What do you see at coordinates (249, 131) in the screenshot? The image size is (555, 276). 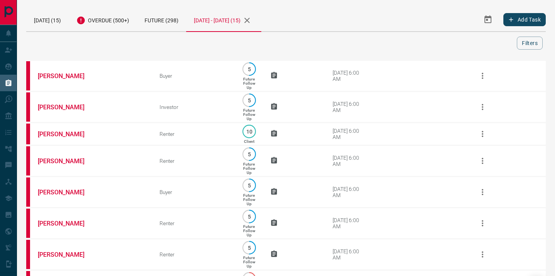 I see `p: 10` at bounding box center [249, 131].